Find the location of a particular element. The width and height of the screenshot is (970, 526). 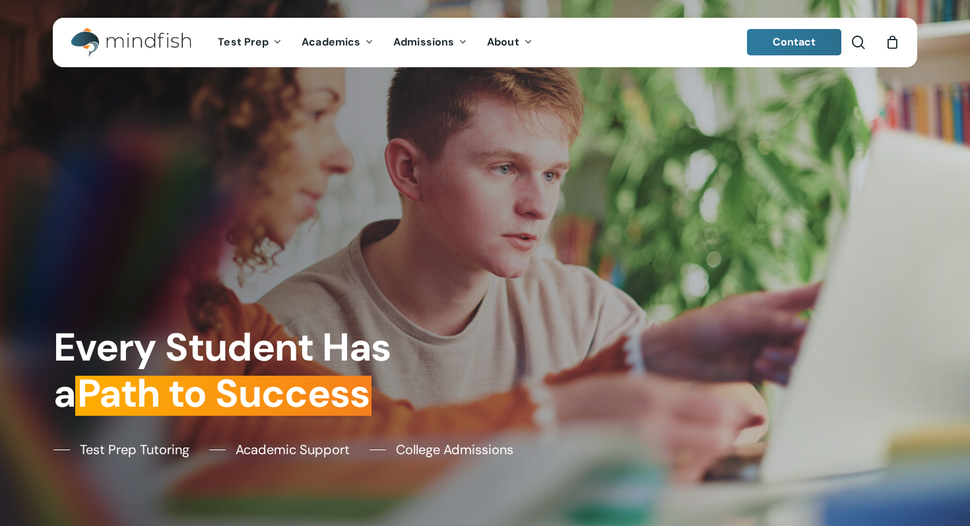

a: Test Prep Tutoring is located at coordinates (121, 450).